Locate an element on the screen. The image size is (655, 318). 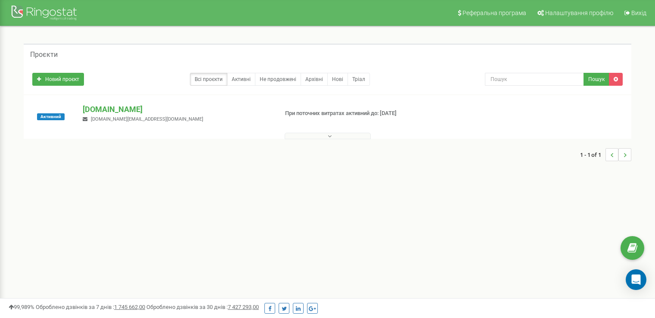
span: Реферальна програма is located at coordinates (494, 13).